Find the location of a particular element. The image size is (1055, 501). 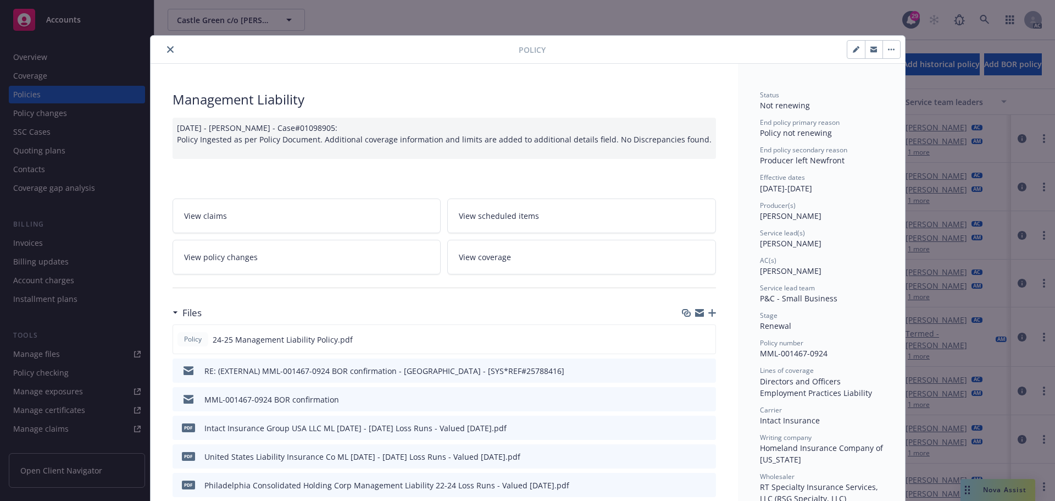

a: View policy changes is located at coordinates (307, 257).